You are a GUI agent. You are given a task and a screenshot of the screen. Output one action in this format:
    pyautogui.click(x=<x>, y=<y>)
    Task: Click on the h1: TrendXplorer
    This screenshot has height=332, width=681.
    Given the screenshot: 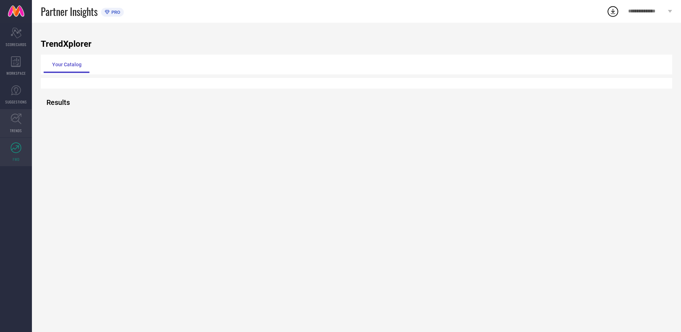 What is the action you would take?
    pyautogui.click(x=356, y=44)
    